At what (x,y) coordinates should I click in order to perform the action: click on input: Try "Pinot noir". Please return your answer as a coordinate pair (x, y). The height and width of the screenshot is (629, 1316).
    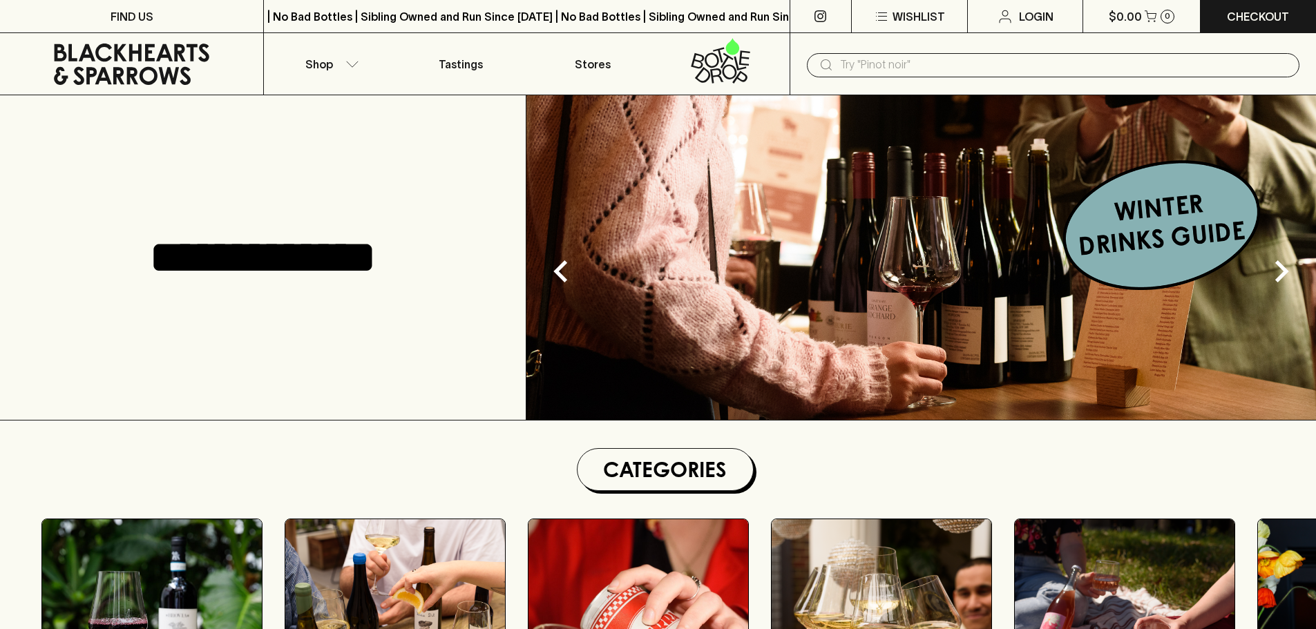
    Looking at the image, I should click on (1064, 65).